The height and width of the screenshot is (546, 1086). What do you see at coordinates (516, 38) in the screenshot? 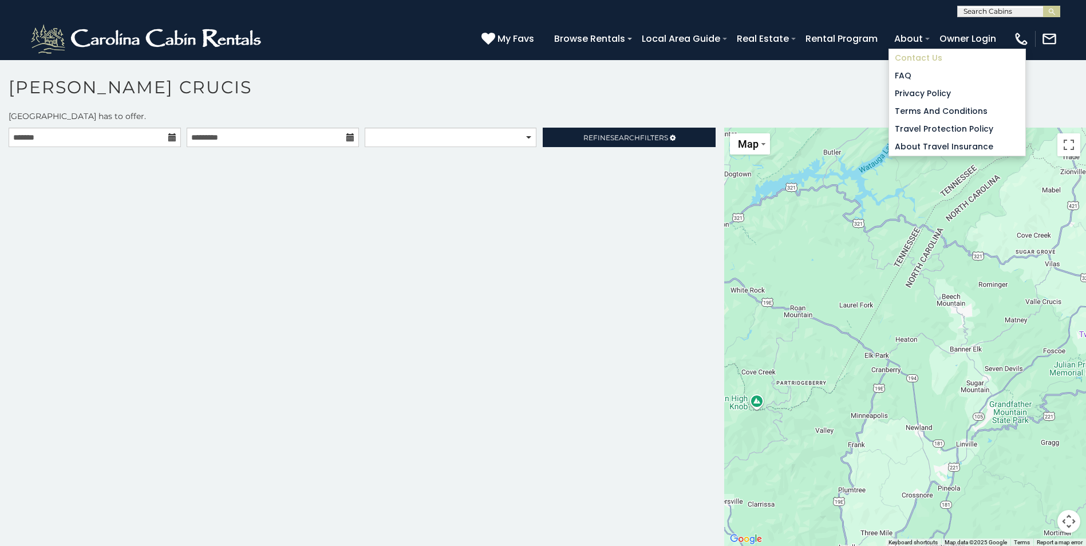
I see `span: My Favs` at bounding box center [516, 38].